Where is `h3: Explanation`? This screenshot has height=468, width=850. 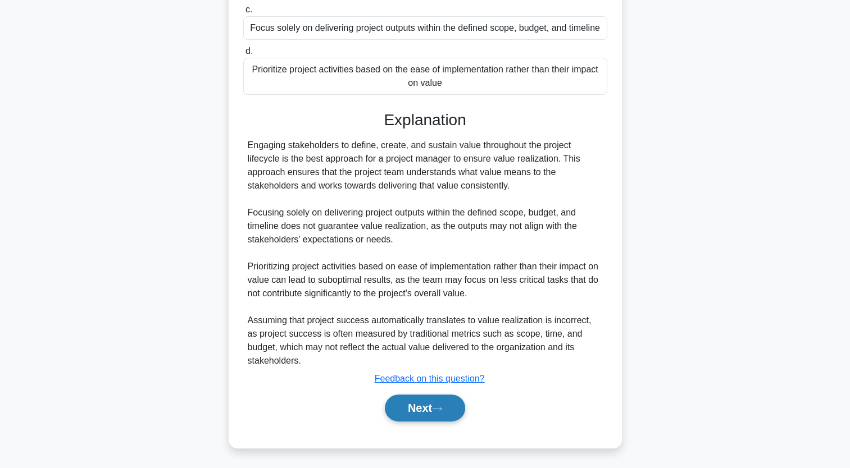
h3: Explanation is located at coordinates (425, 120).